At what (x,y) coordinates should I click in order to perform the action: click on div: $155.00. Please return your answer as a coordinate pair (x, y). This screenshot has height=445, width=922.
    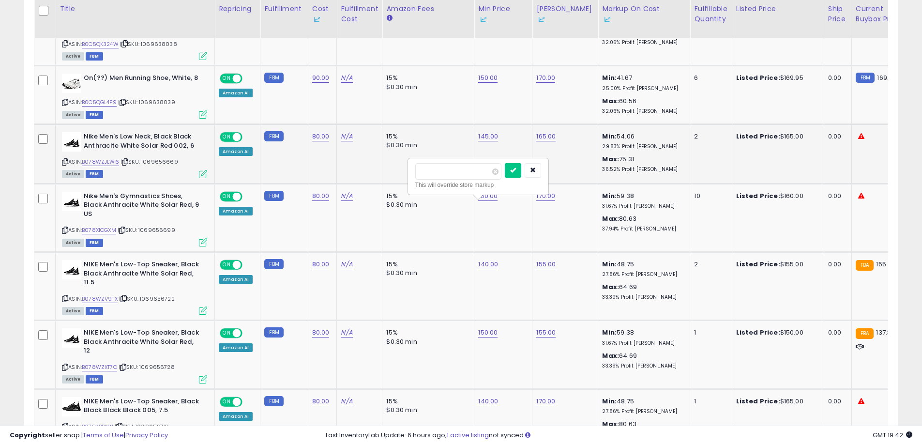
    Looking at the image, I should click on (776, 264).